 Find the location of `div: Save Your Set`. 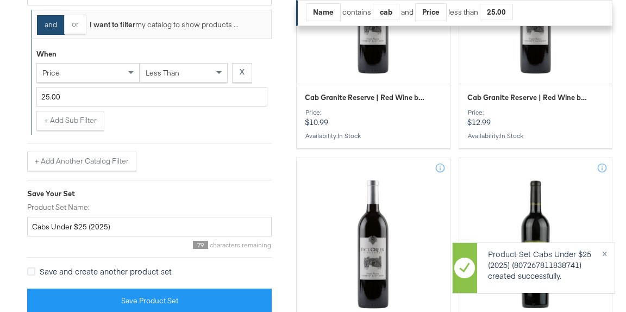

div: Save Your Set is located at coordinates (149, 193).